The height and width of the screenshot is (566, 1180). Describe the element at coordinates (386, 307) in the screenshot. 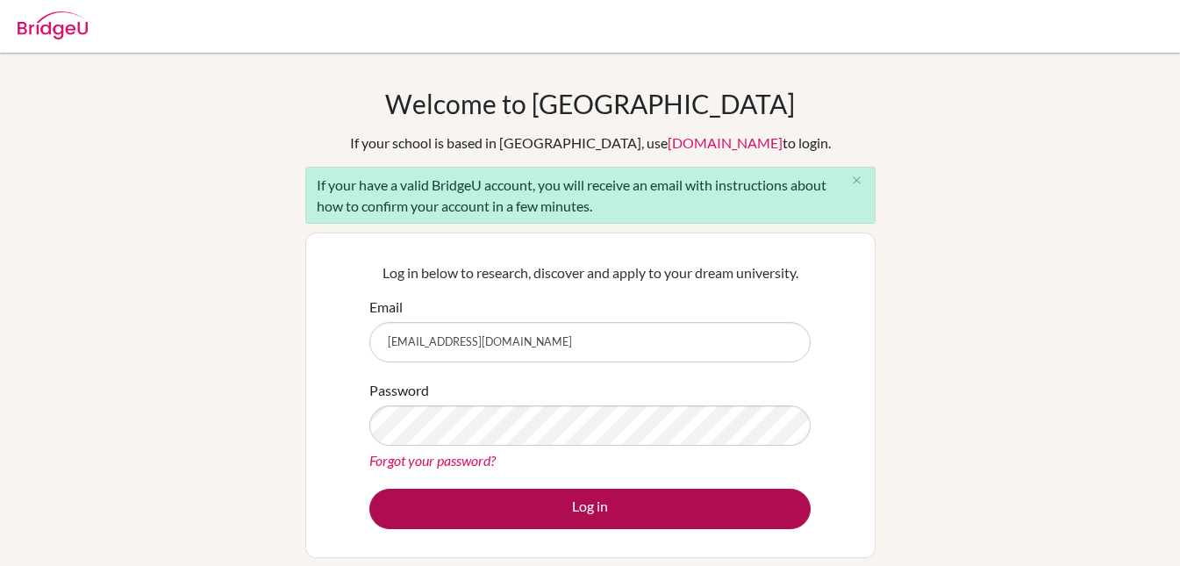

I see `label: Email` at that location.